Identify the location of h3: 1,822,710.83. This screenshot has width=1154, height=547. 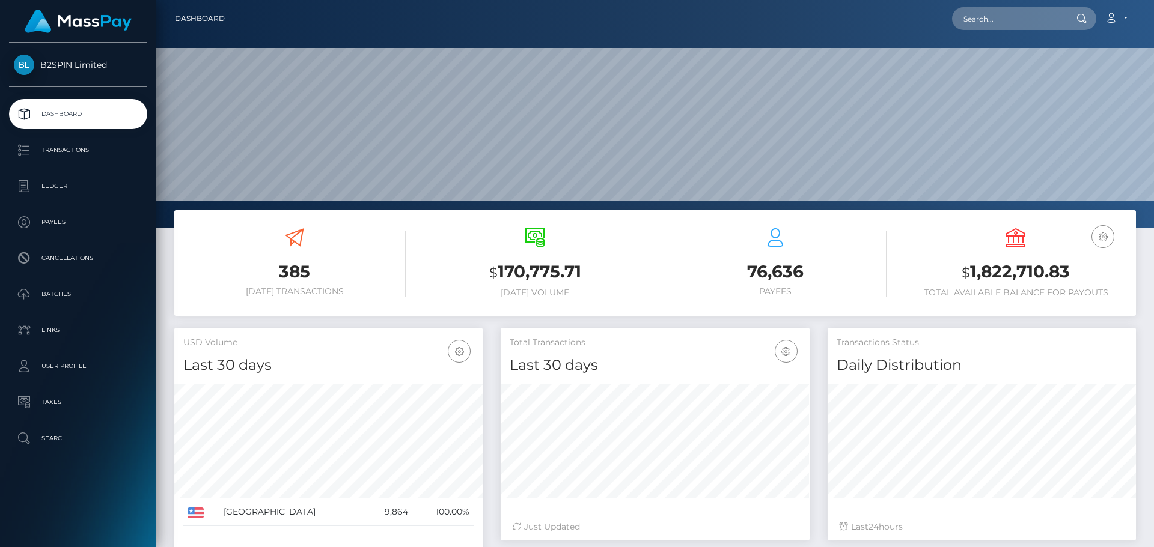
(1016, 272).